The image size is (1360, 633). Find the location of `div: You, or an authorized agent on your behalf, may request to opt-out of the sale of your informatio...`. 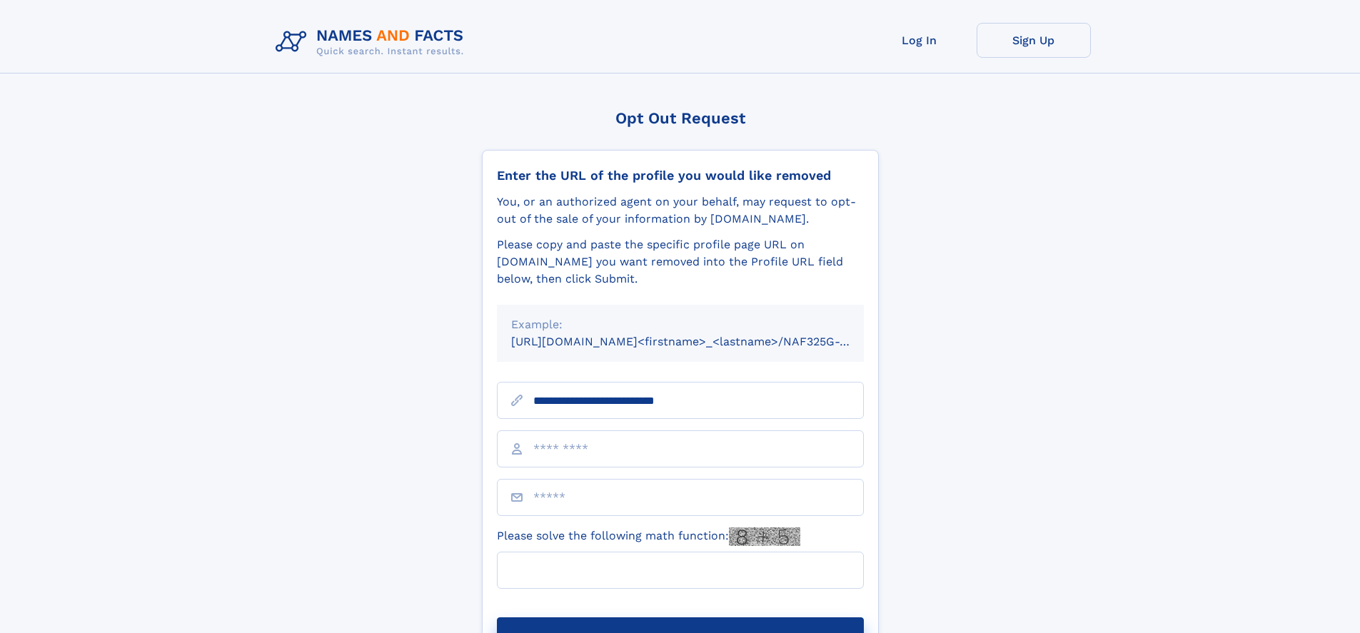

div: You, or an authorized agent on your behalf, may request to opt-out of the sale of your informatio... is located at coordinates (681, 211).